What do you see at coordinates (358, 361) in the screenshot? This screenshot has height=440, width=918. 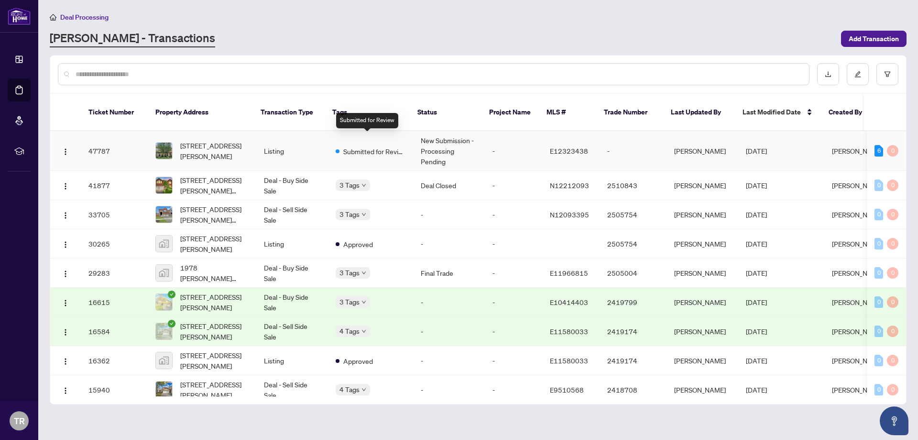 I see `span: Approved` at bounding box center [358, 361].